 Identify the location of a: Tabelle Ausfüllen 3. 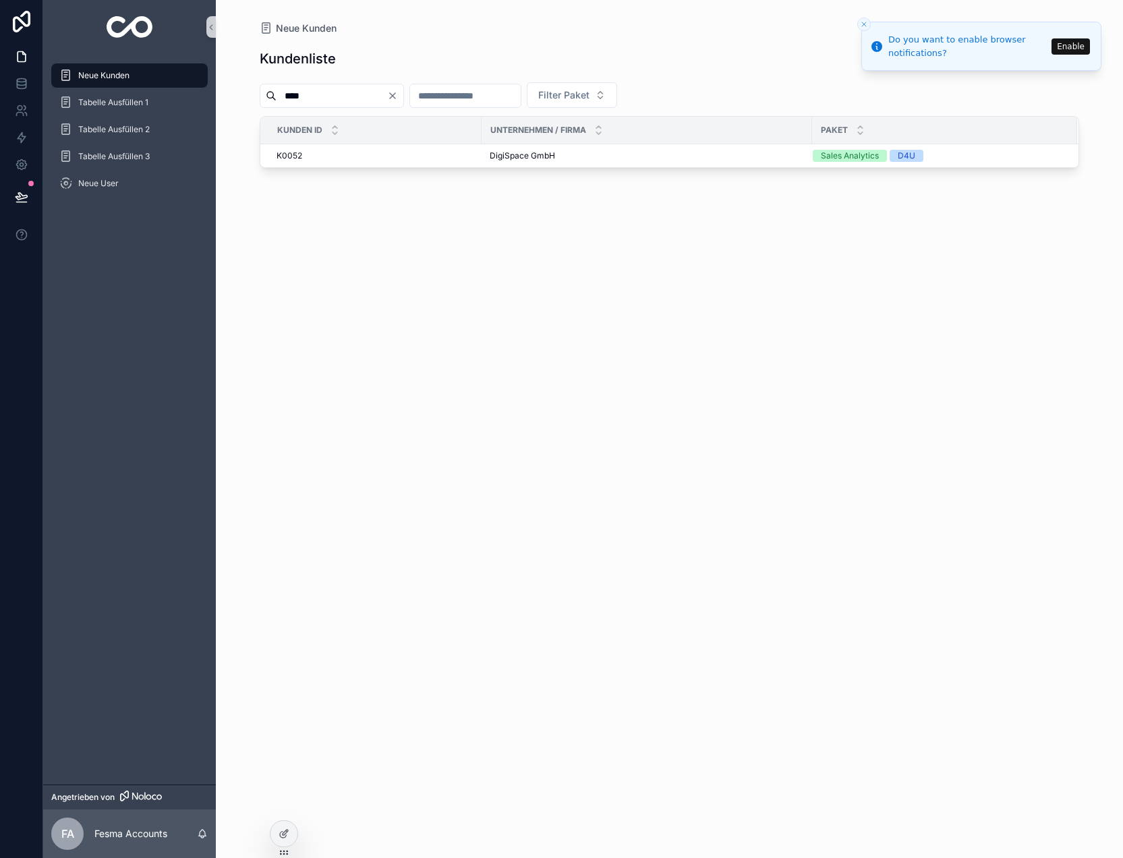
(130, 157).